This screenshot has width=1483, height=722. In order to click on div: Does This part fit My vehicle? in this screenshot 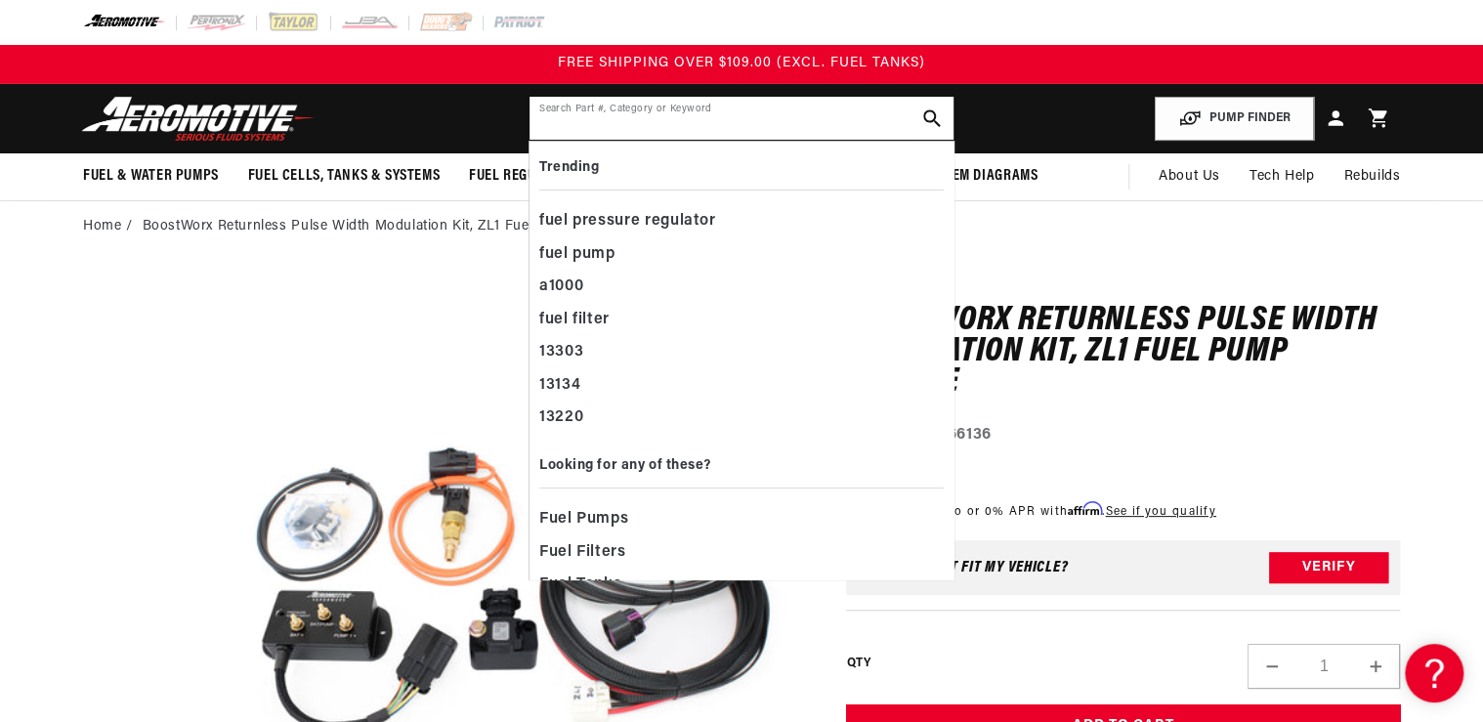, I will do `click(962, 567)`.